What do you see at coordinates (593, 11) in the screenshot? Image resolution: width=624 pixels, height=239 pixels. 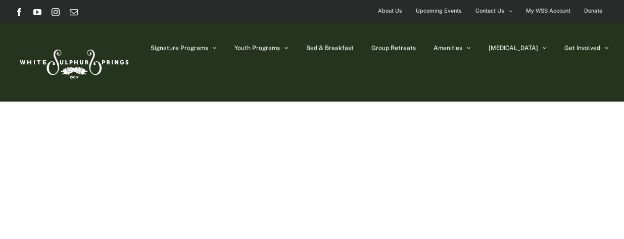 I see `span: Donate` at bounding box center [593, 11].